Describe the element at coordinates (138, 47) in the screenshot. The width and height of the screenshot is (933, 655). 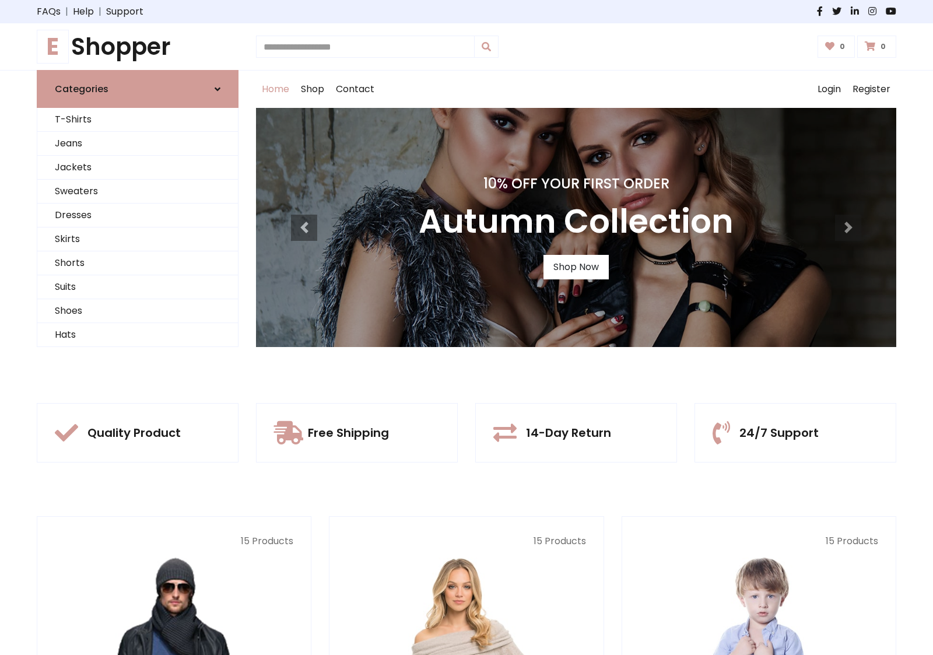
I see `h1: Shopper` at that location.